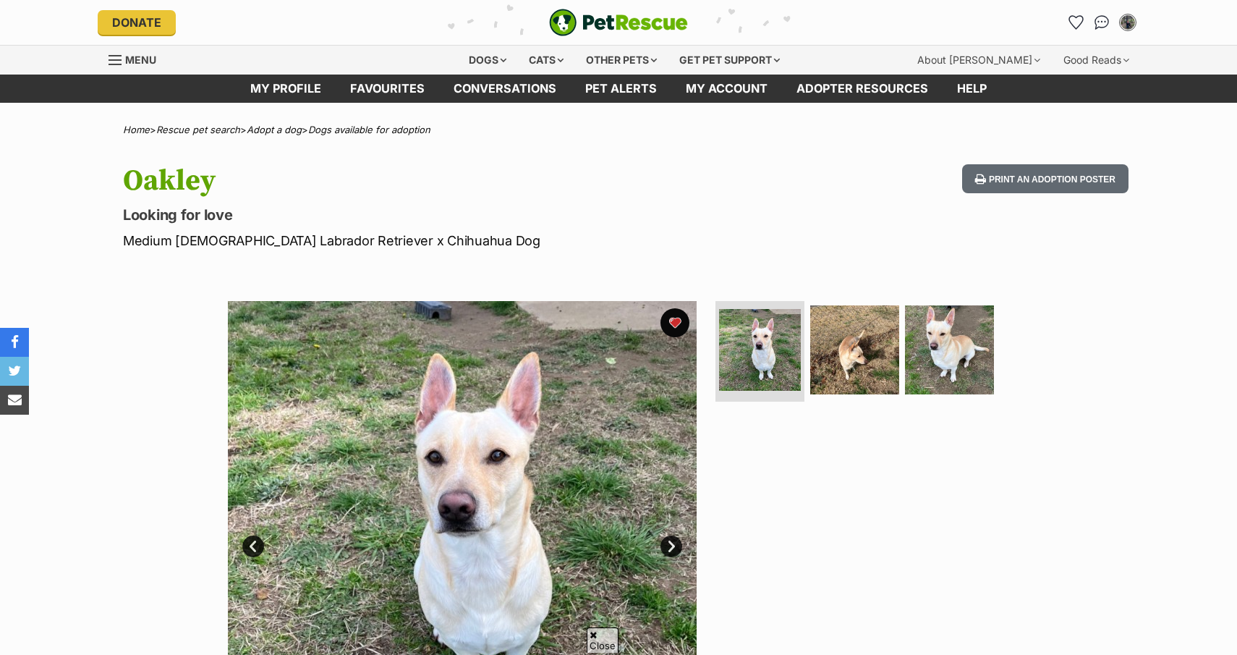  What do you see at coordinates (369, 129) in the screenshot?
I see `a: Dogs available for adoption` at bounding box center [369, 129].